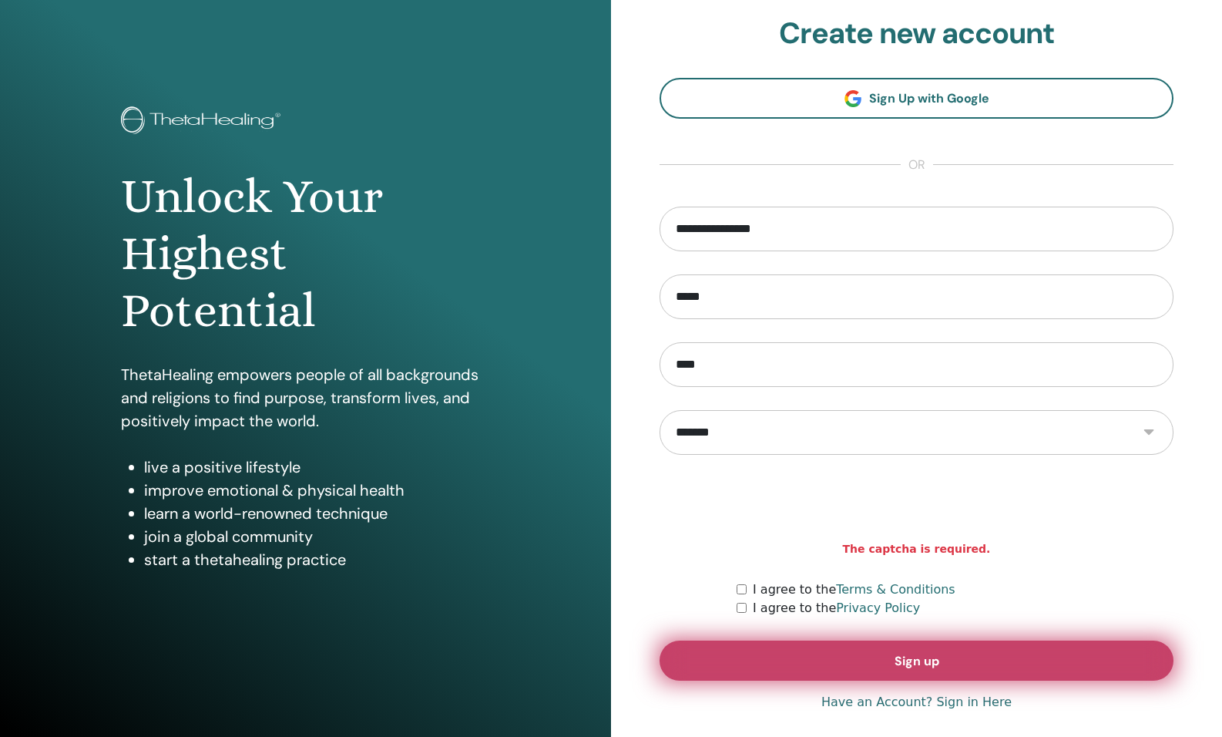  I want to click on p: ThetaHealing empowers people of all backgrounds and religions to find purpose, transform lives, a..., so click(305, 398).